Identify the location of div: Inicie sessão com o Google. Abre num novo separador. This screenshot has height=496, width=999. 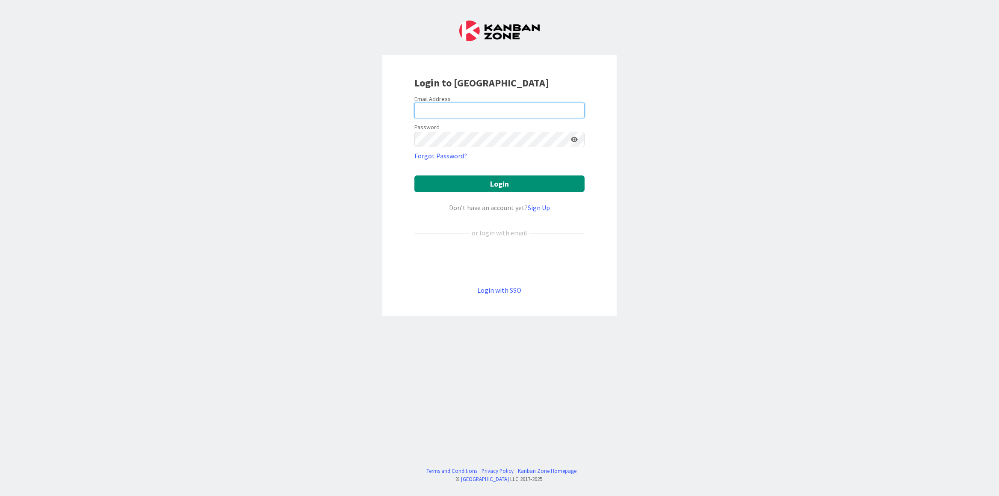
(500, 261).